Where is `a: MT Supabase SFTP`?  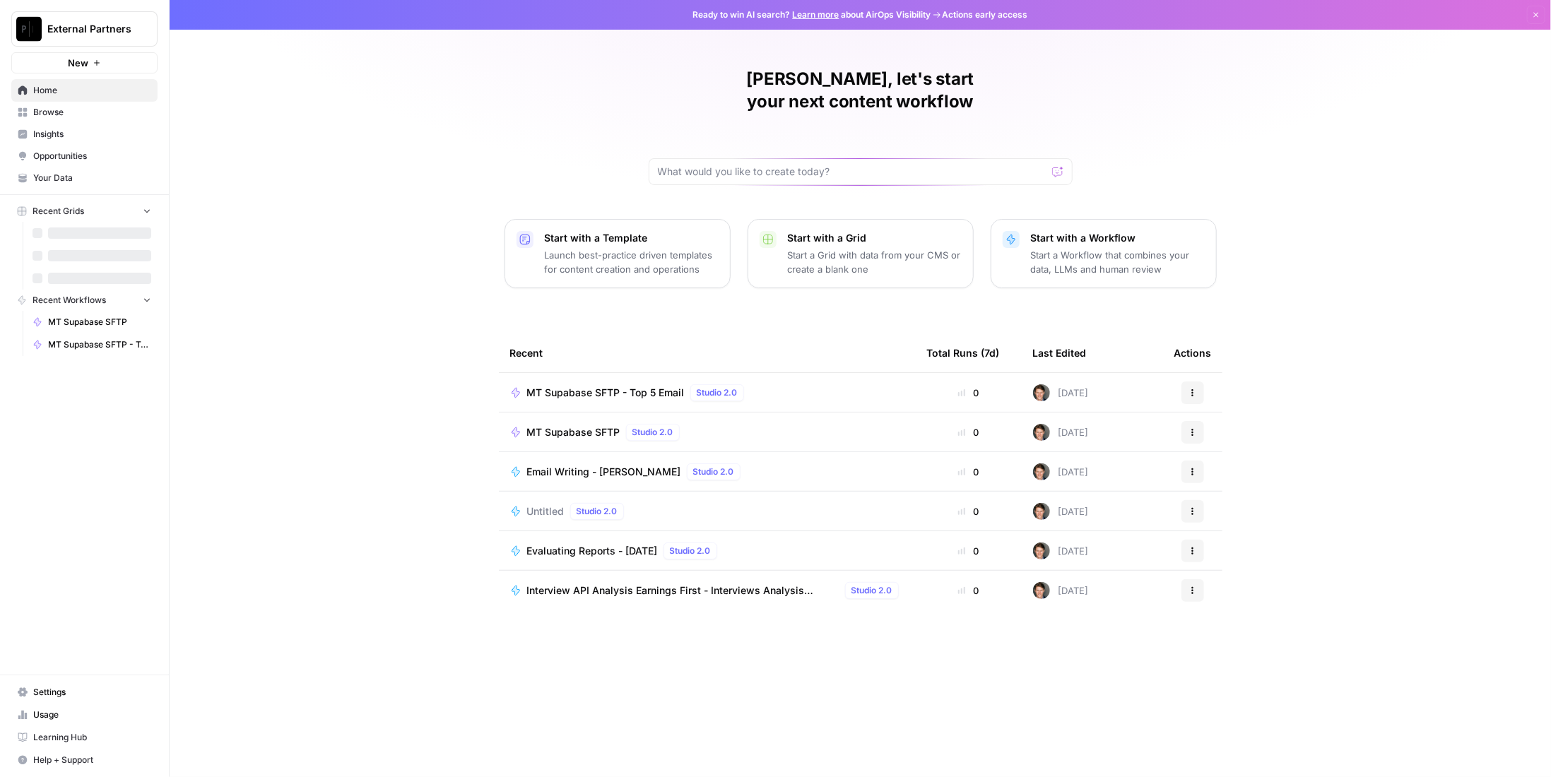 a: MT Supabase SFTP is located at coordinates (92, 322).